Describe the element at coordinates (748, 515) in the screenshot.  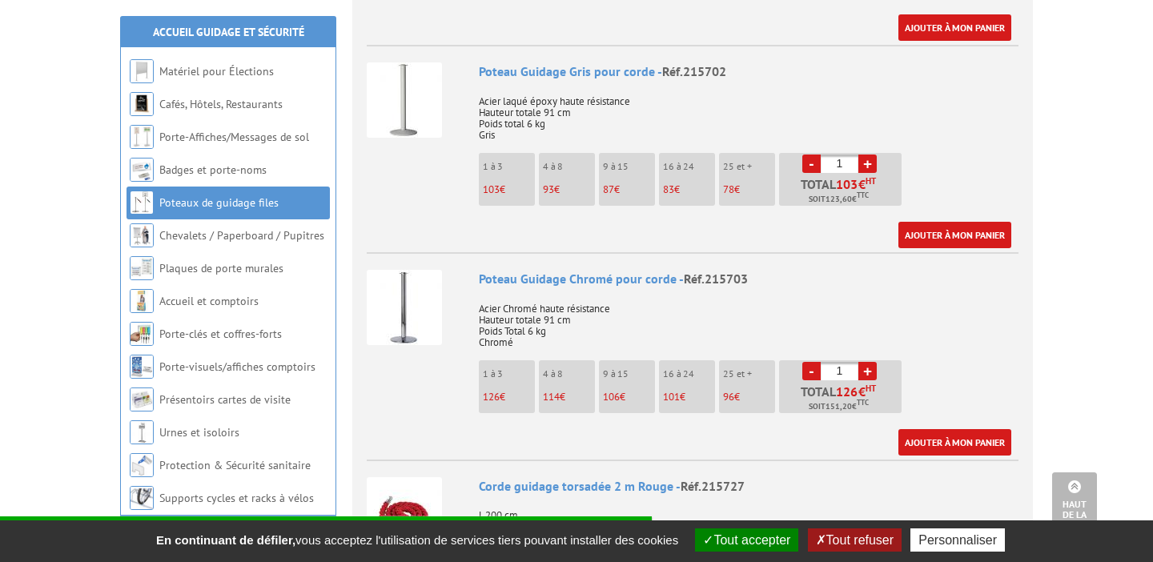
I see `p: L 200 cm Rouge` at that location.